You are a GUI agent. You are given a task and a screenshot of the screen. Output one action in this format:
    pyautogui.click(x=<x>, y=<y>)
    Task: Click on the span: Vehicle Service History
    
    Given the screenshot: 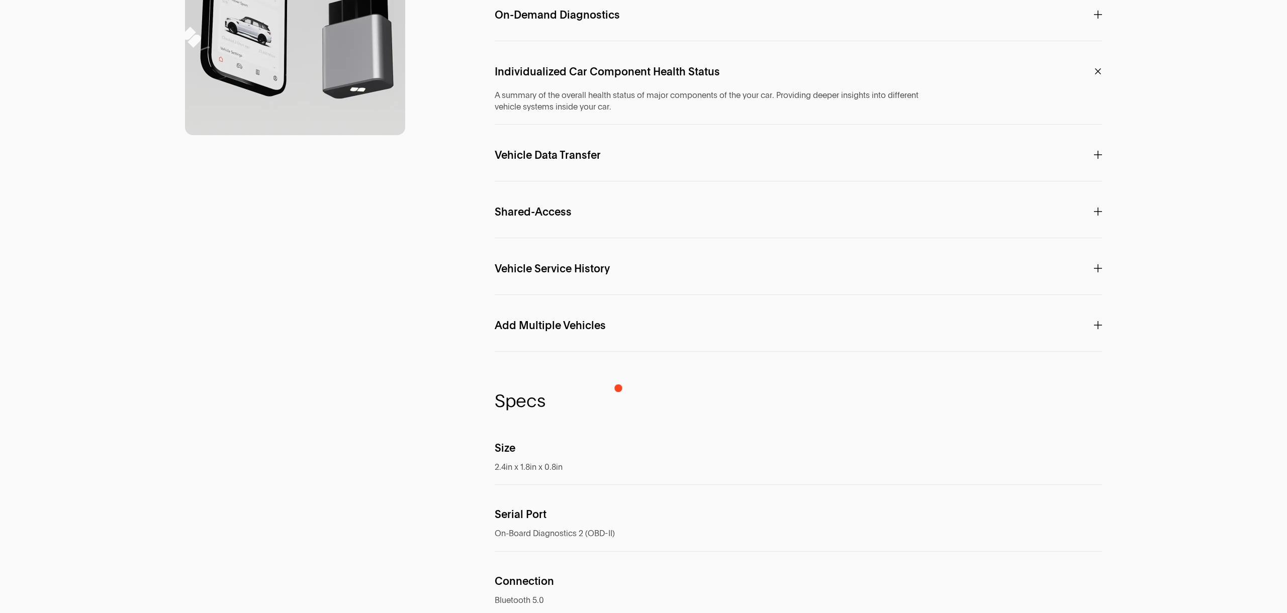 What is the action you would take?
    pyautogui.click(x=552, y=269)
    